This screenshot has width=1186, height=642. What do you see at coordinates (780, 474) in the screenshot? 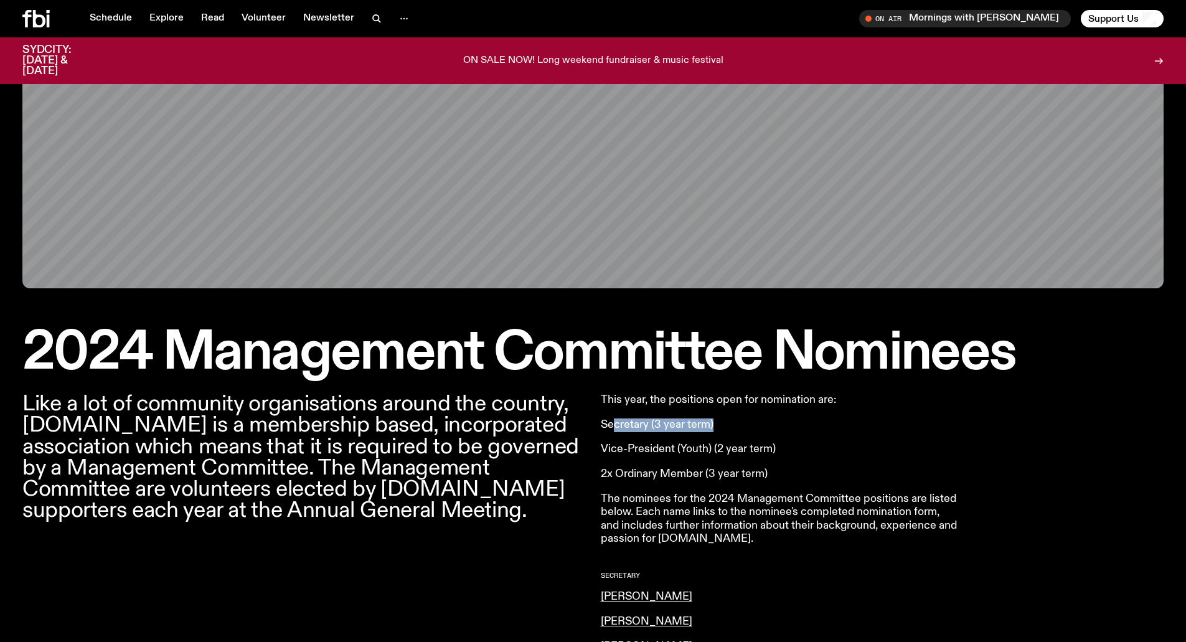
I see `p: 2x Ordinary Member (3 year term)` at bounding box center [780, 474].